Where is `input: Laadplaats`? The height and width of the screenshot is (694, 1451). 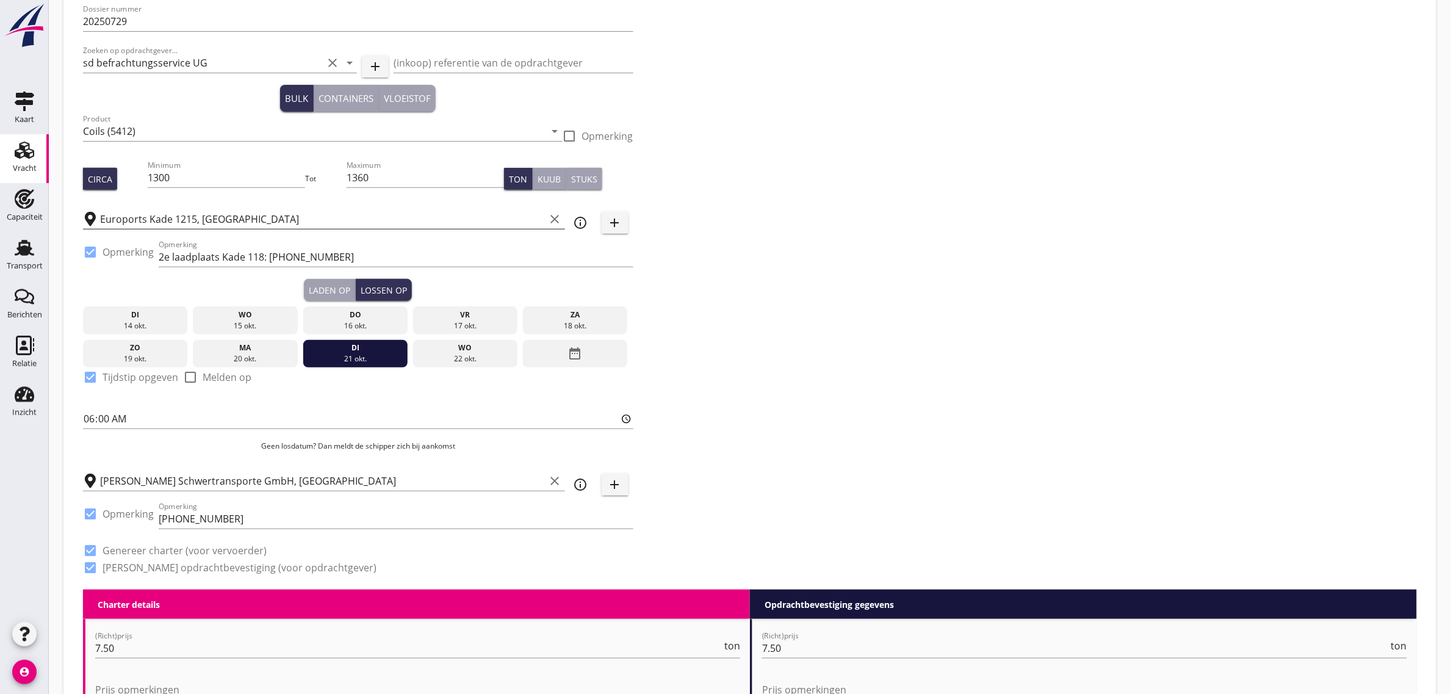 input: Laadplaats is located at coordinates (323, 219).